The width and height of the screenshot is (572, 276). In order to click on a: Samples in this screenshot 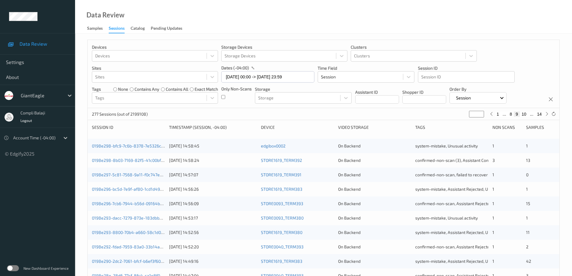, I will do `click(98, 29)`.